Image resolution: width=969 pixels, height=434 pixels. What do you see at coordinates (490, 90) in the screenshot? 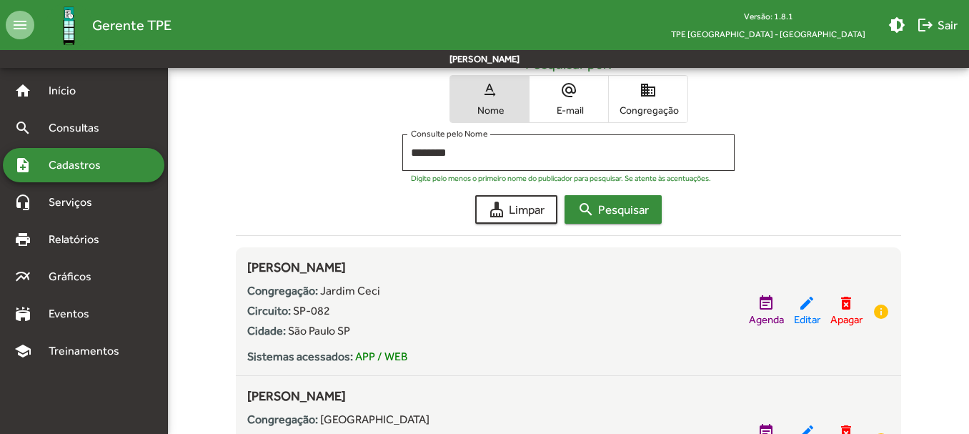
I see `mat-icon: text_rotation_none` at bounding box center [490, 90].